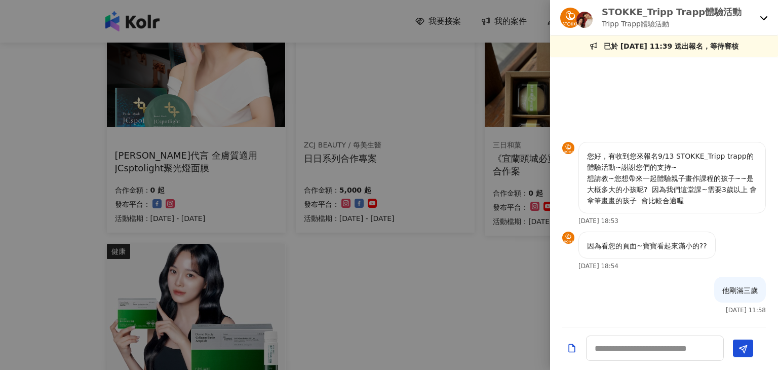 This screenshot has width=778, height=370. What do you see at coordinates (672, 178) in the screenshot?
I see `p: 您好，有收到您來報名9/13 STOKKE_Tripp trapp的體驗活動~謝謝您們的支持~ 想請教~您想帶來一起體驗親子畫作課程的孩子~~是大概多大的小孩呢? 因為我們這堂課~需要3歲以上 ...` at bounding box center [672, 178].